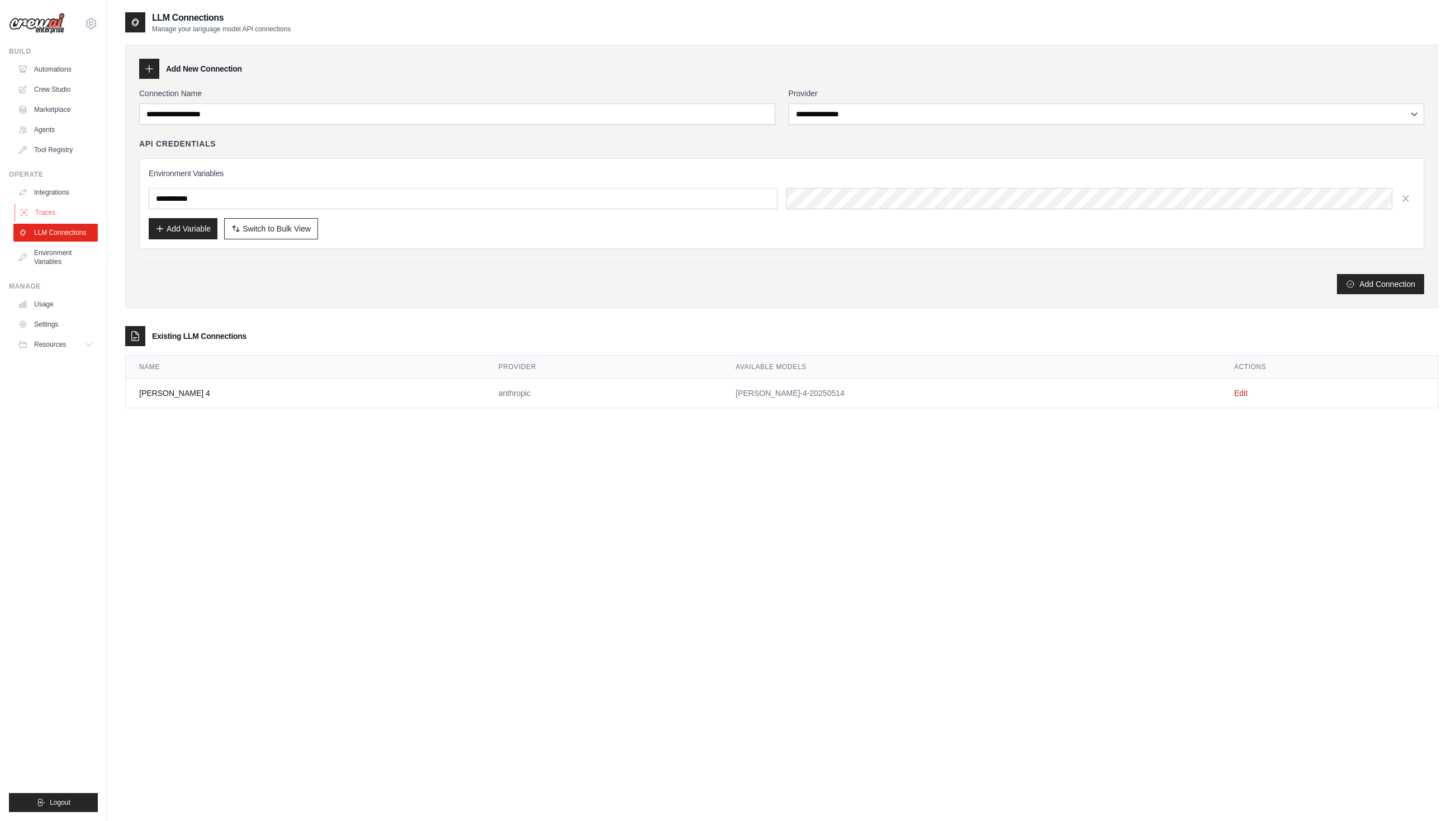  Describe the element at coordinates (277, 229) in the screenshot. I see `span: Switch to Bulk View` at that location.